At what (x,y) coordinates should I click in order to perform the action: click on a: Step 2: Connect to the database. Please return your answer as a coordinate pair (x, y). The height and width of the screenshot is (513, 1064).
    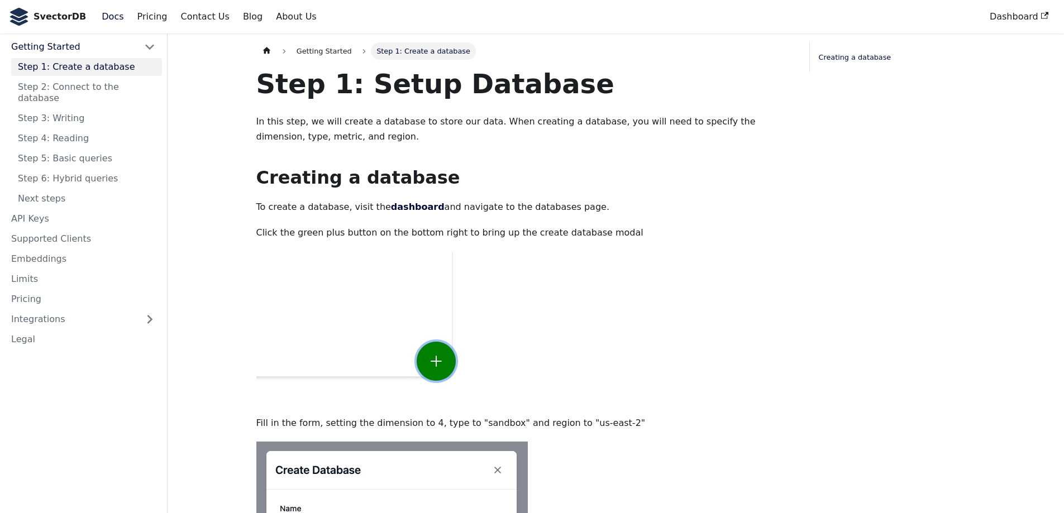
    Looking at the image, I should click on (87, 93).